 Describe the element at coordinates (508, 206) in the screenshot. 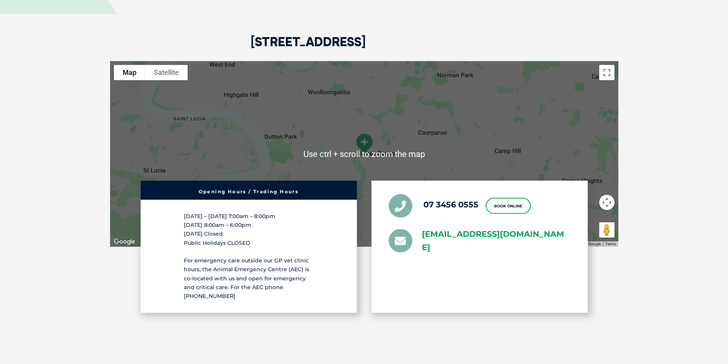

I see `a: Book Online` at that location.